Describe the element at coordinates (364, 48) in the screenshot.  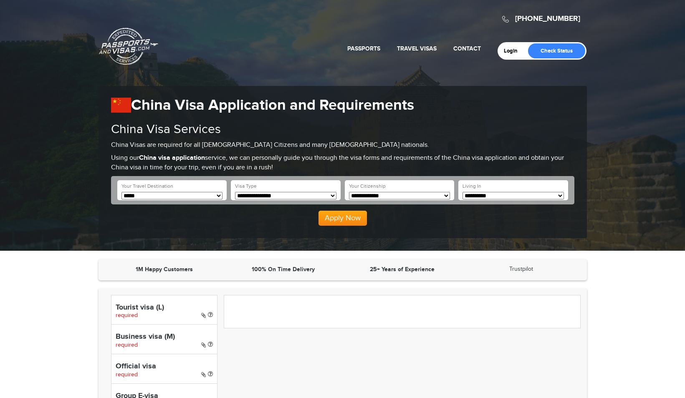
I see `a: Passports` at that location.